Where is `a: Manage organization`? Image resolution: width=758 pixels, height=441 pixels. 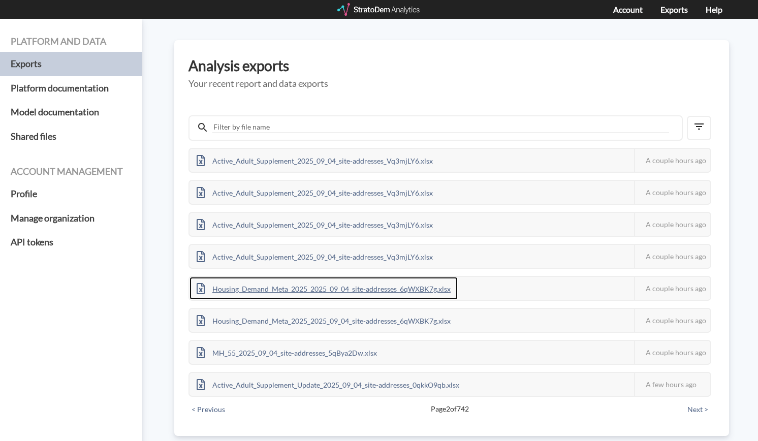
a: Manage organization is located at coordinates (71, 218).